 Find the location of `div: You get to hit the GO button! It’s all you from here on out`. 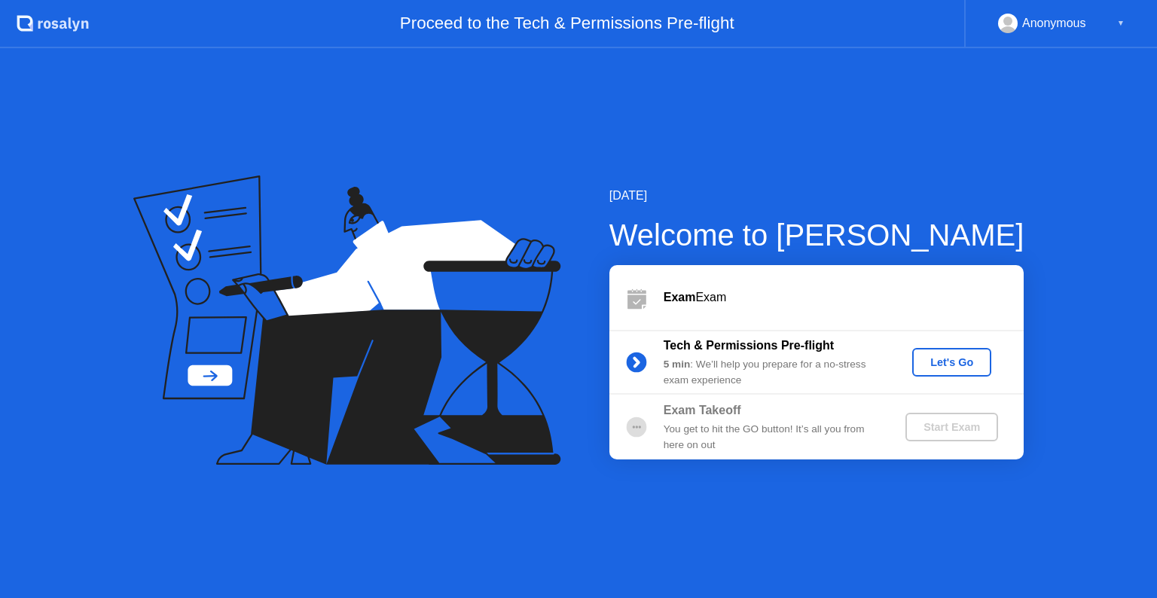

div: You get to hit the GO button! It’s all you from here on out is located at coordinates (772, 437).